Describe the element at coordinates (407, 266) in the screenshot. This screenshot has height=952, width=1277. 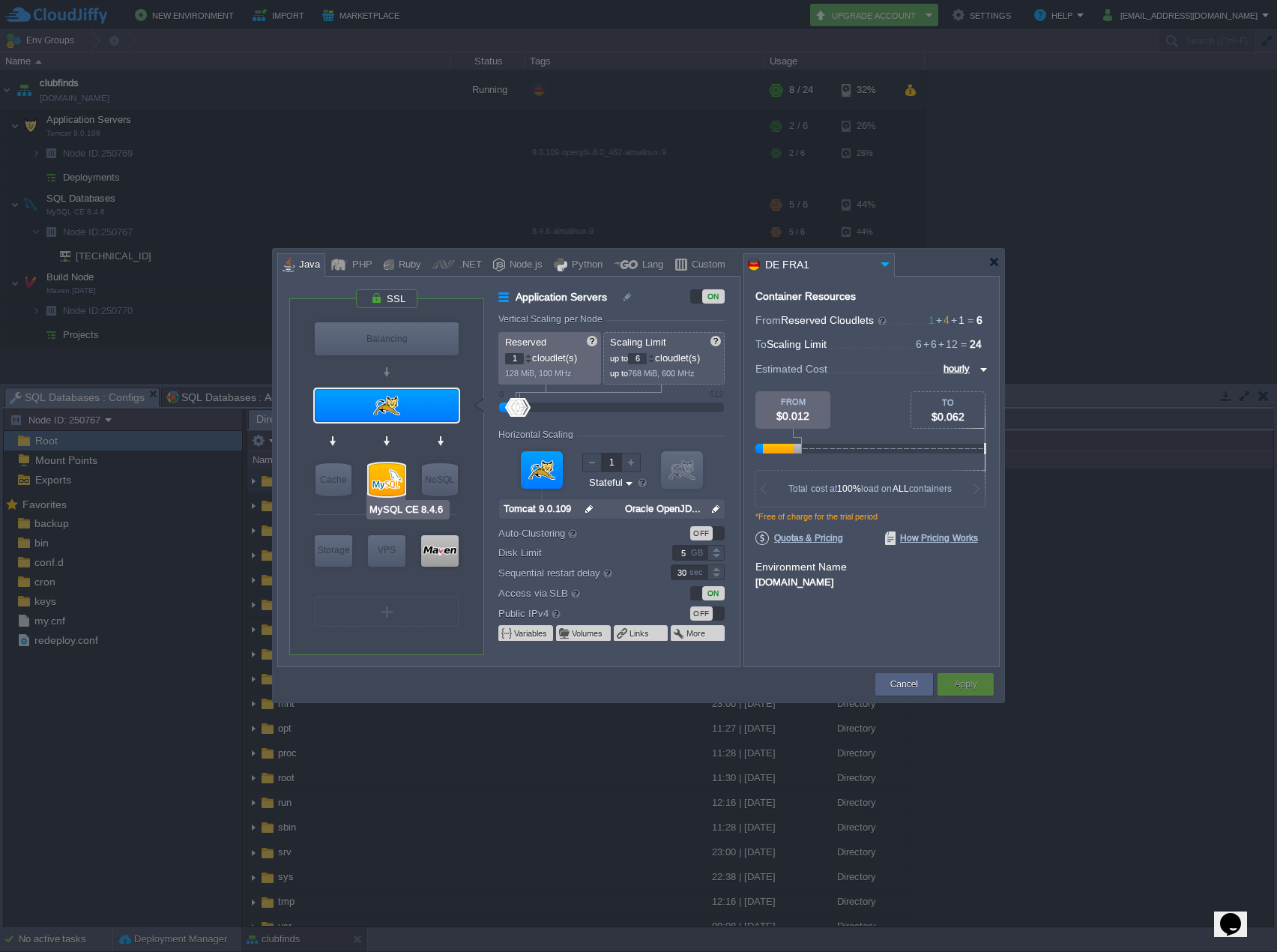
I see `div: Ruby` at that location.